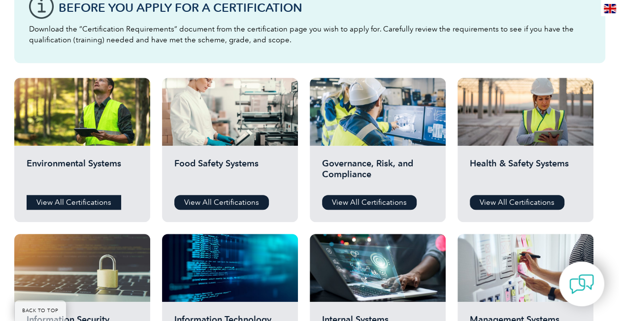 The height and width of the screenshot is (321, 619). Describe the element at coordinates (82, 173) in the screenshot. I see `h2: Environmental Systems` at that location.